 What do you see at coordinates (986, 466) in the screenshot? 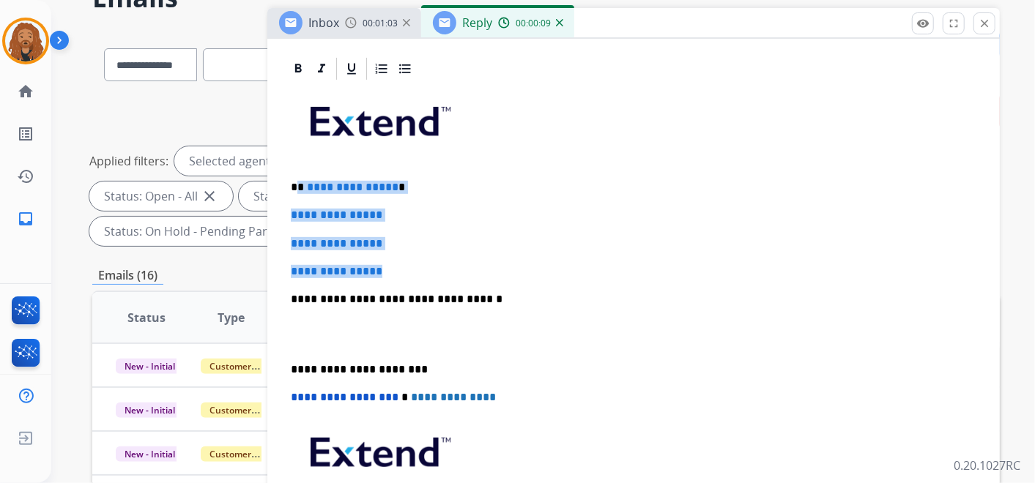
I see `p: 0.20.1027RC` at bounding box center [986, 466].